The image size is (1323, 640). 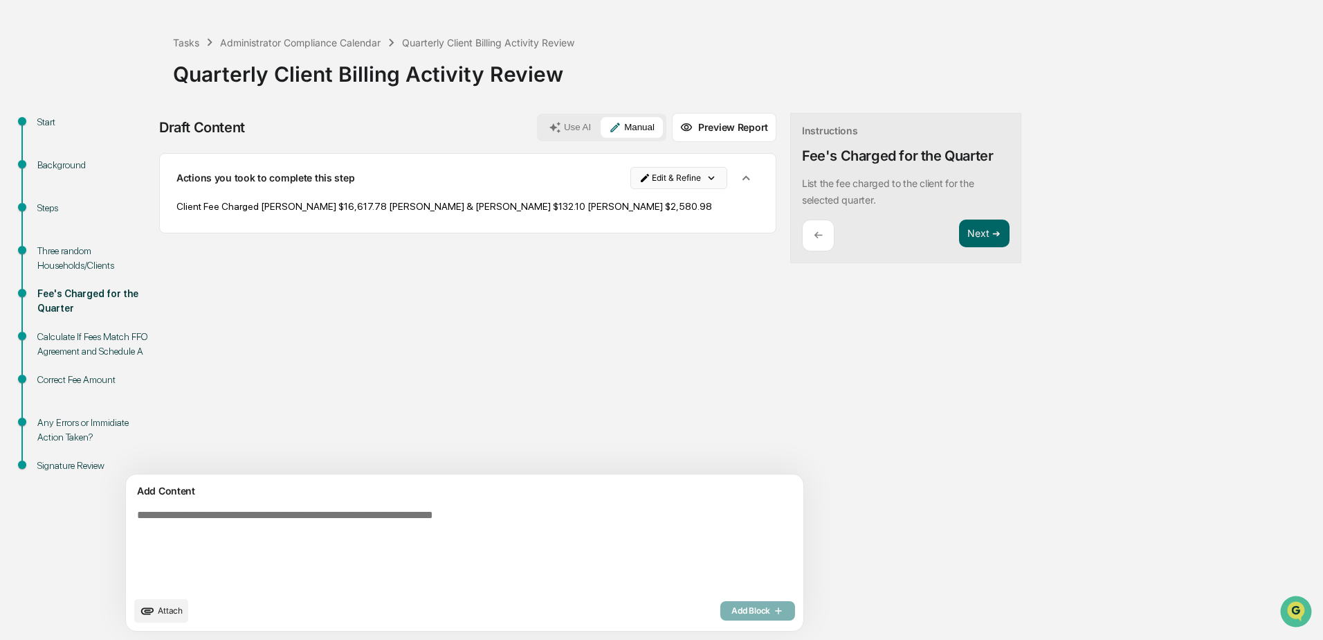 What do you see at coordinates (984, 233) in the screenshot?
I see `button: Next ➔` at bounding box center [984, 233].